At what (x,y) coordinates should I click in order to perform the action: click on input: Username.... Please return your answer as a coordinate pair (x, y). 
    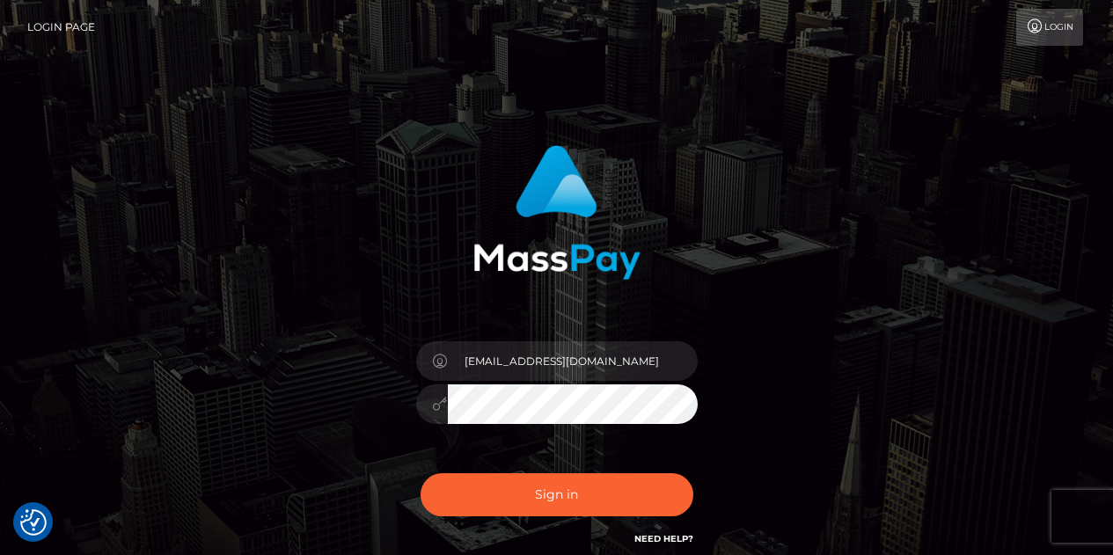
    Looking at the image, I should click on (573, 361).